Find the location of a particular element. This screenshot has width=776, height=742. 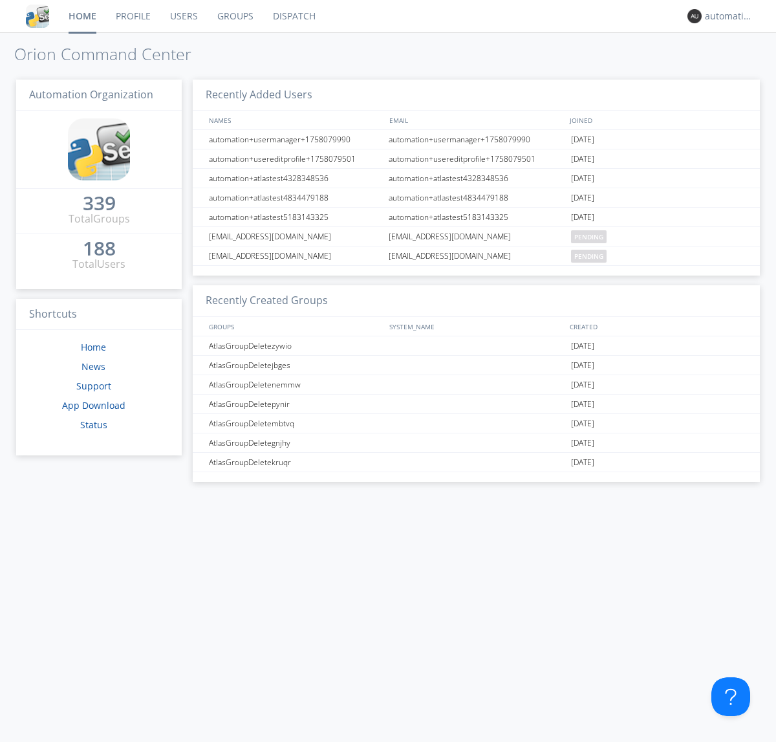

div: automation+atlas0035 is located at coordinates (729, 16).